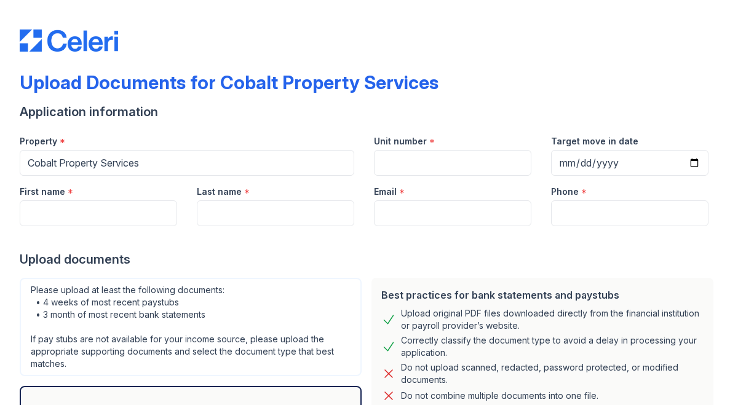 This screenshot has width=738, height=405. What do you see at coordinates (38, 141) in the screenshot?
I see `label: Property` at bounding box center [38, 141].